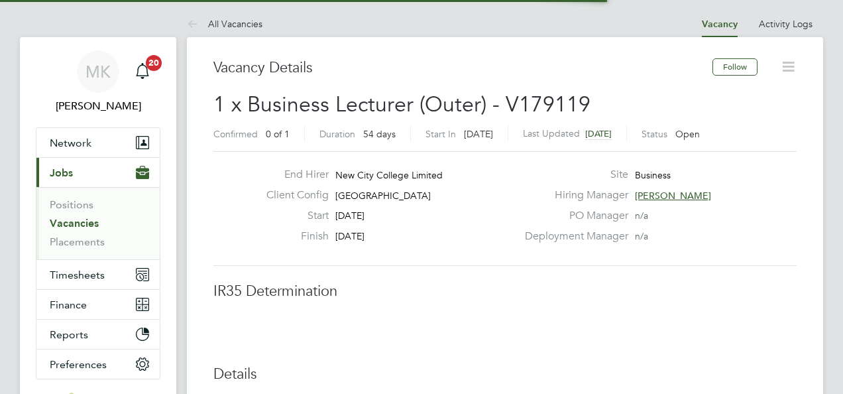  I want to click on label: Site, so click(573, 174).